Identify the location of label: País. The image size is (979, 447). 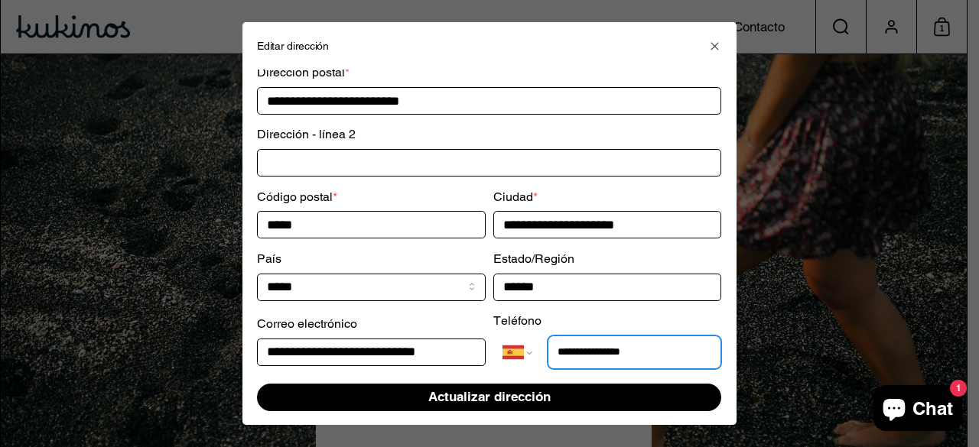
(269, 259).